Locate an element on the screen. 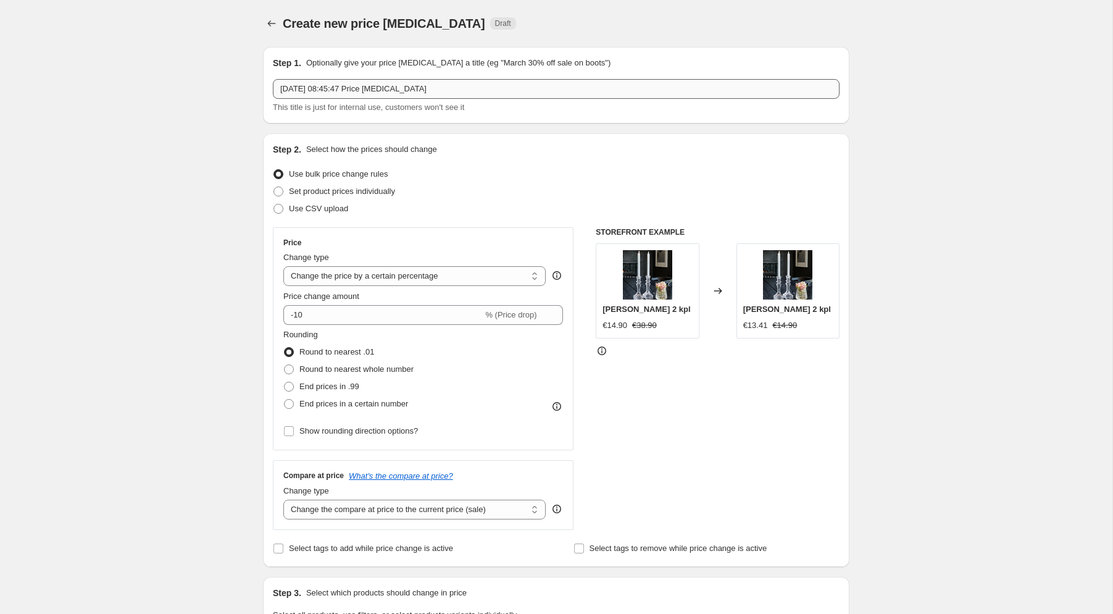 This screenshot has height=614, width=1113. span: Set product prices individually is located at coordinates (342, 191).